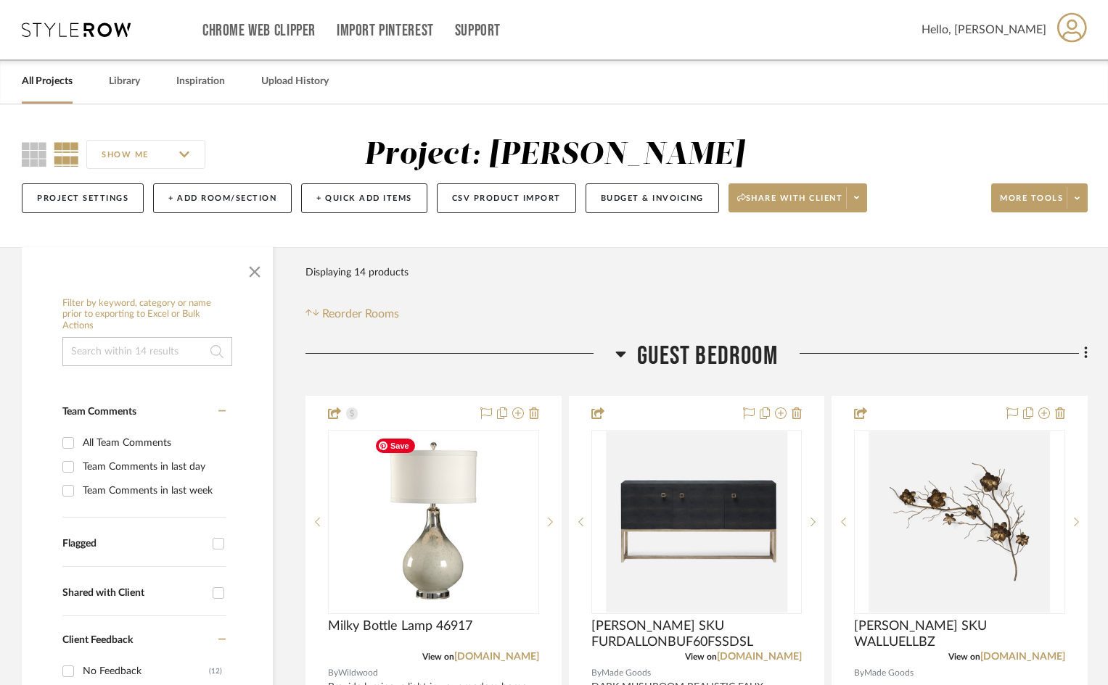 This screenshot has width=1108, height=685. What do you see at coordinates (99, 412) in the screenshot?
I see `span: Team Comments` at bounding box center [99, 412].